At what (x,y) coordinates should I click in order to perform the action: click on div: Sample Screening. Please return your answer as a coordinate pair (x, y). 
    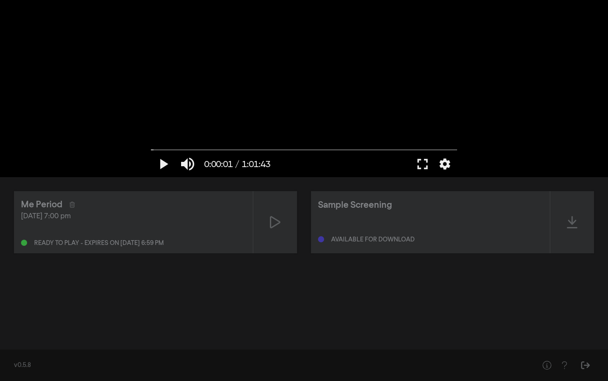
    Looking at the image, I should click on (355, 205).